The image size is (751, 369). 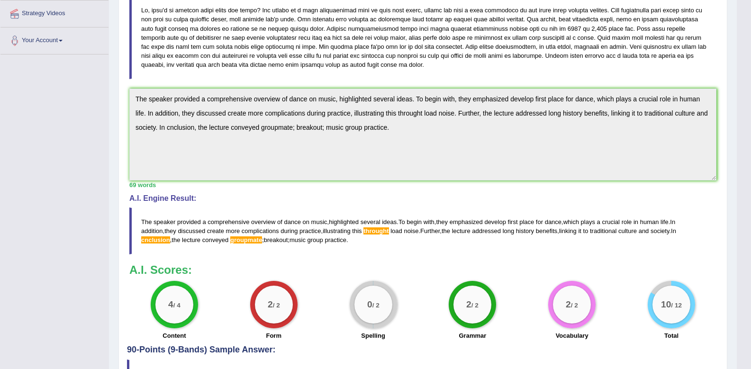 What do you see at coordinates (233, 231) in the screenshot?
I see `span: more` at bounding box center [233, 231].